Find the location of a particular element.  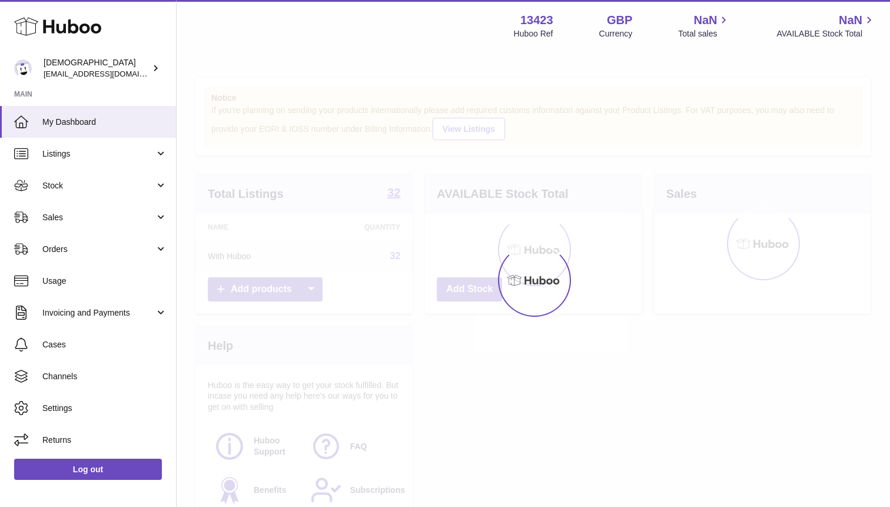

span: Stock is located at coordinates (98, 185).